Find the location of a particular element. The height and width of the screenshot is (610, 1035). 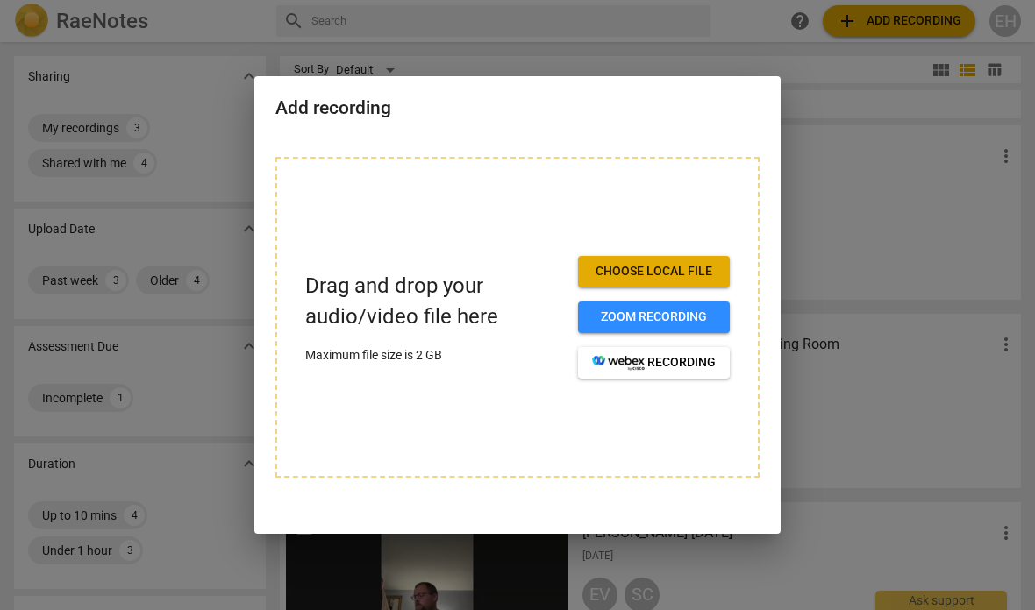

h2: Add recording is located at coordinates (517, 108).